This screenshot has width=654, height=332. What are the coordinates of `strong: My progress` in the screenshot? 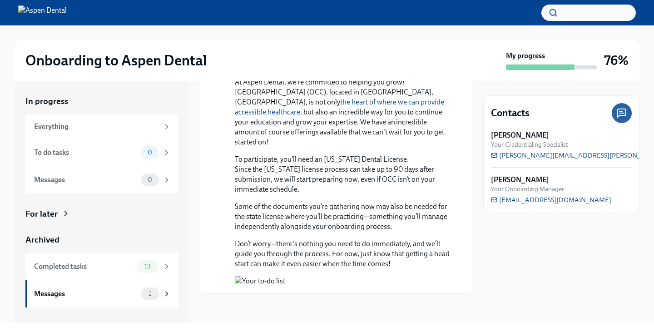 It's located at (525, 56).